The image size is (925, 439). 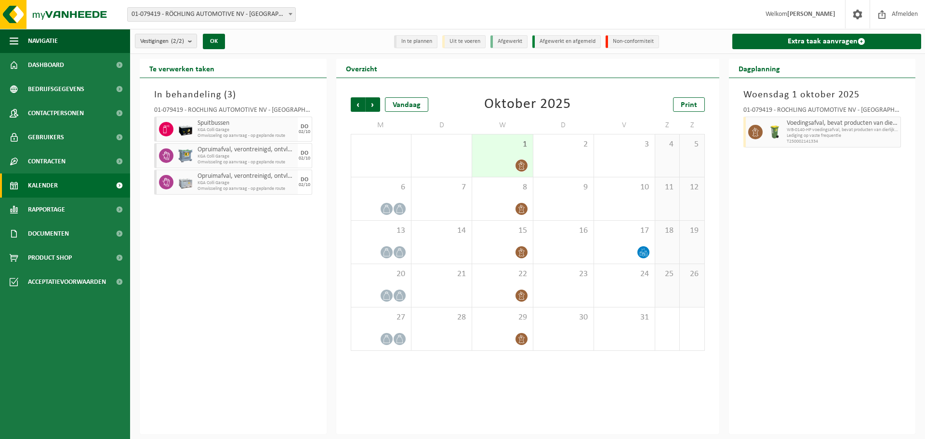 What do you see at coordinates (166, 41) in the screenshot?
I see `button: Vestigingen(2/2)` at bounding box center [166, 41].